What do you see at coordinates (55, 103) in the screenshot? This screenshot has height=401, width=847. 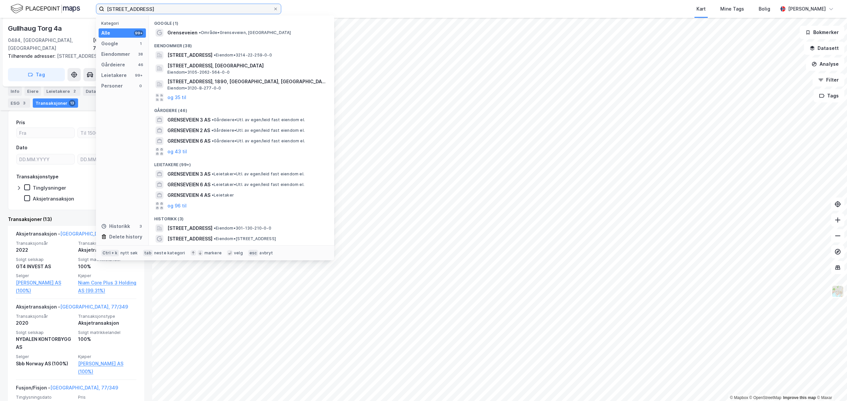 I see `div: Transaksjoner` at bounding box center [55, 103].